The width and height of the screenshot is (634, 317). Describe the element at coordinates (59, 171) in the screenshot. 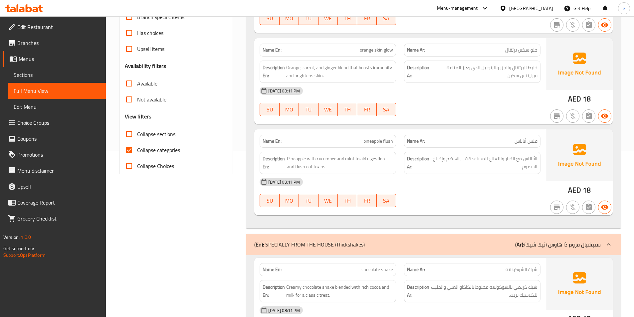

I see `span: Menu disclaimer` at that location.